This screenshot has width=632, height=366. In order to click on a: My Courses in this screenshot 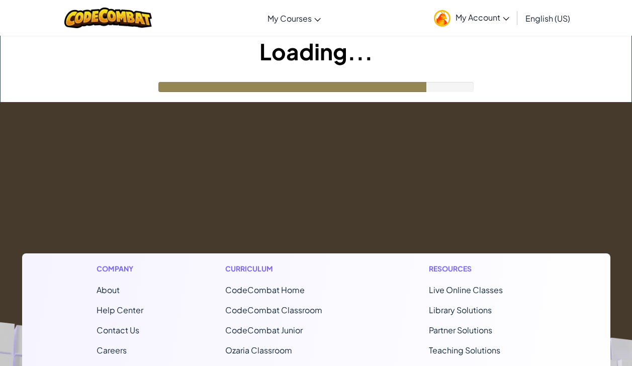, I will do `click(294, 18)`.